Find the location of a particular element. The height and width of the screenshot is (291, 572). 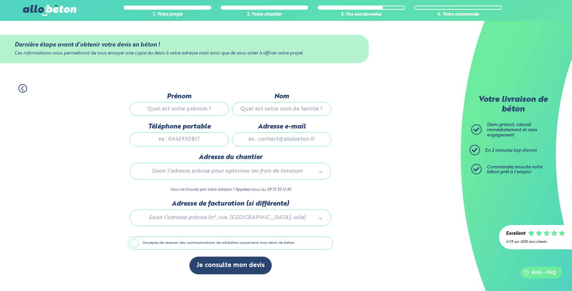

input: ex : contact@allobeton.fr is located at coordinates (281, 139).